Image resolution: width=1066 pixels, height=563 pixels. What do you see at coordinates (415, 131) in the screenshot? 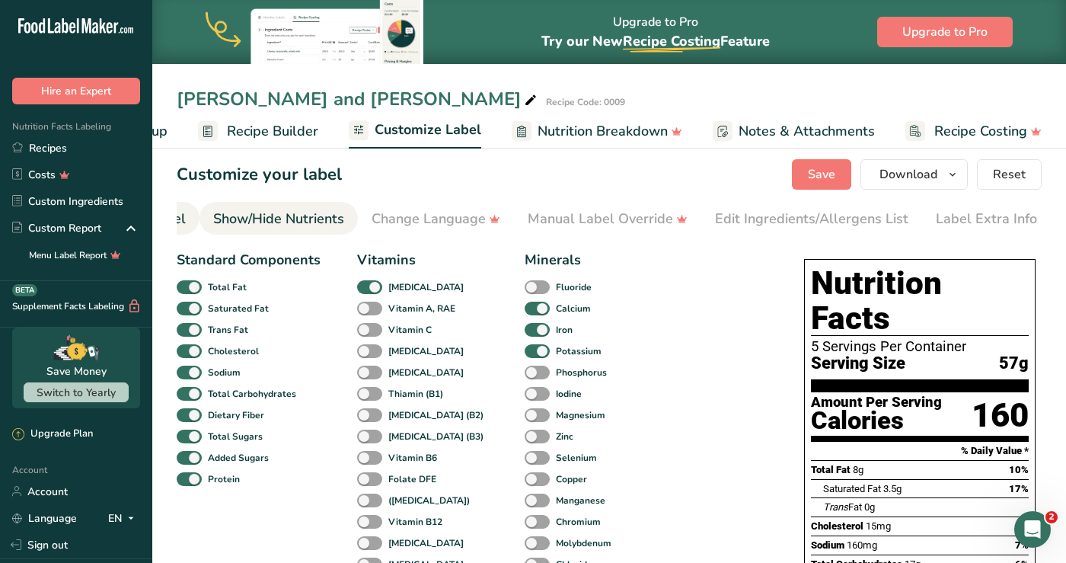
I see `a: Customize Label` at bounding box center [415, 131].